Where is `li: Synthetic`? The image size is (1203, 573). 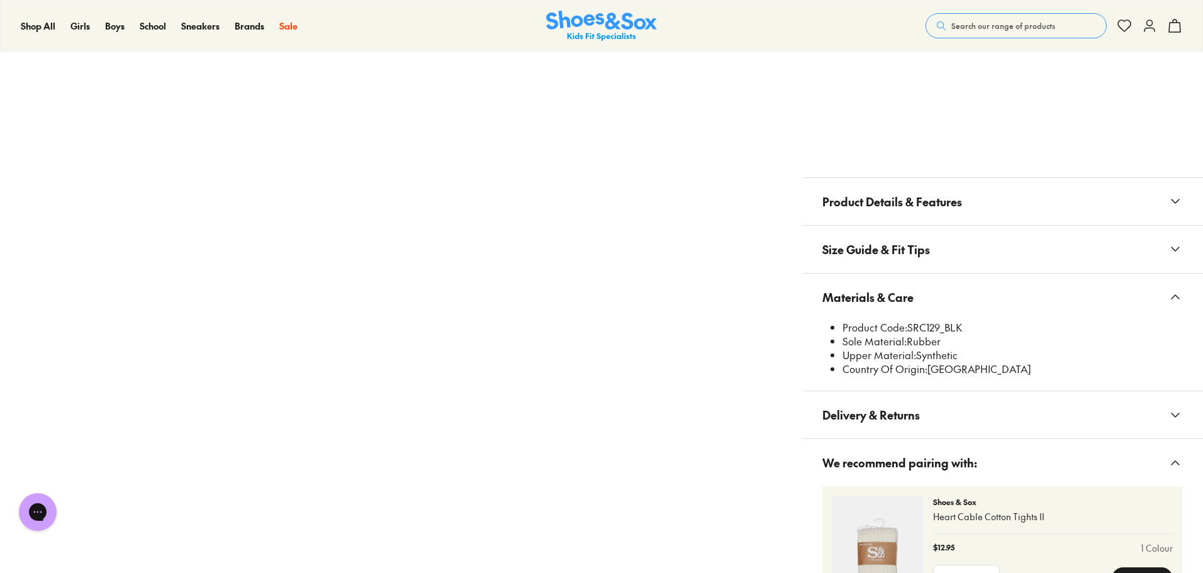 li: Synthetic is located at coordinates (1012, 355).